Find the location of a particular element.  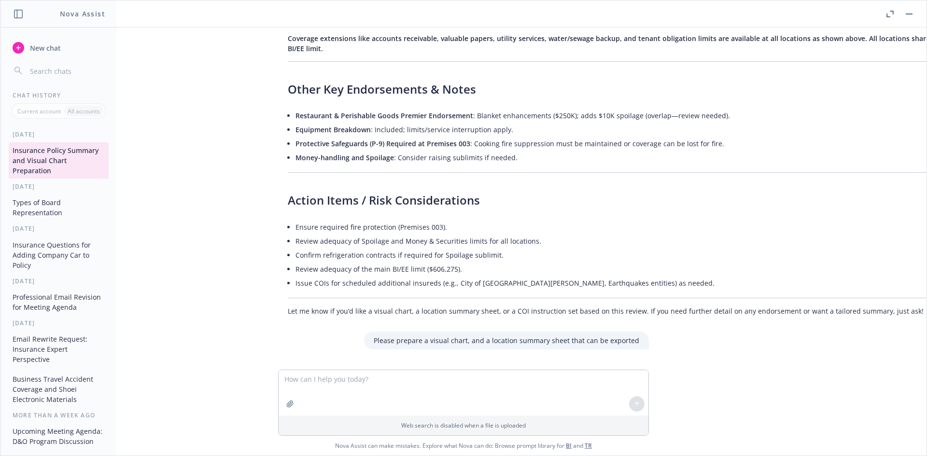

input: Search chats is located at coordinates (66, 71).